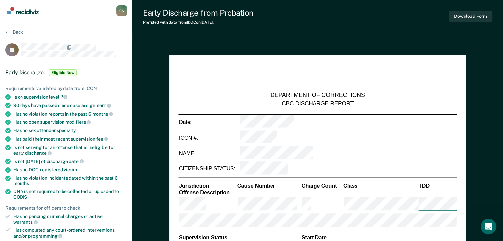 This screenshot has width=503, height=241. Describe the element at coordinates (437, 186) in the screenshot. I see `th: TDD` at that location.